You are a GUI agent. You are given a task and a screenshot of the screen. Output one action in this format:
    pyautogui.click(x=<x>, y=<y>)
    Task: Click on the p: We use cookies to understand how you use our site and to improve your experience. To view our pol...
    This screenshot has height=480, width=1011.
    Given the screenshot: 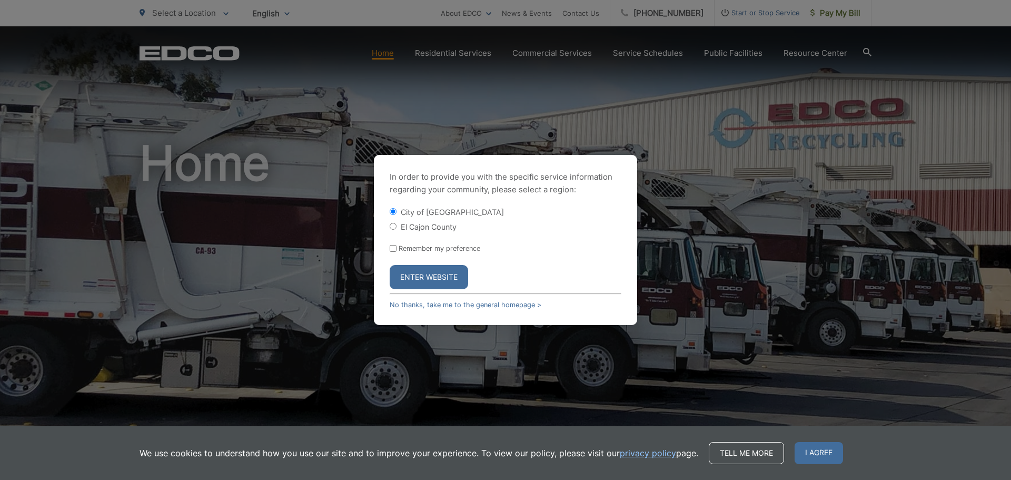 What is the action you would take?
    pyautogui.click(x=419, y=453)
    